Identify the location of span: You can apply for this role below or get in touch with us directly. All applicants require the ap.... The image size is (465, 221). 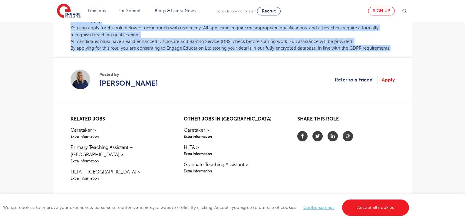
(224, 31).